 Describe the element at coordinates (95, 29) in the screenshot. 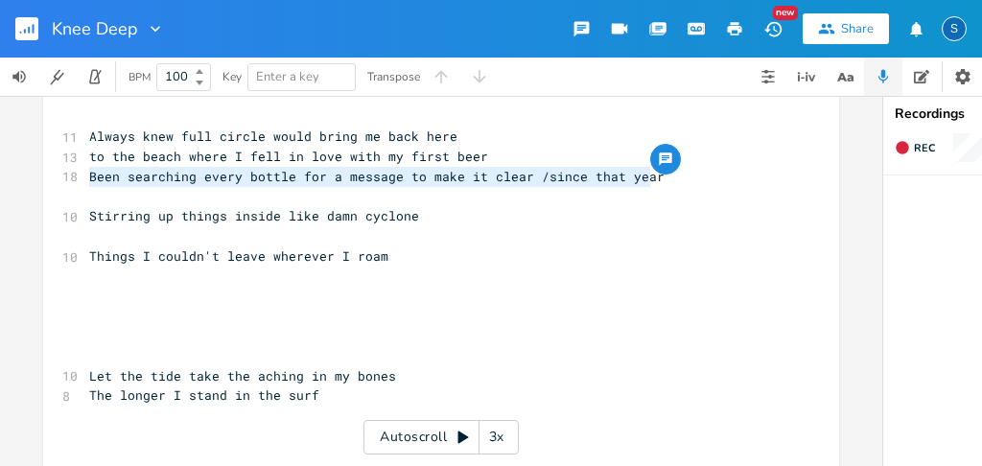

I see `span: Knee Deep` at that location.